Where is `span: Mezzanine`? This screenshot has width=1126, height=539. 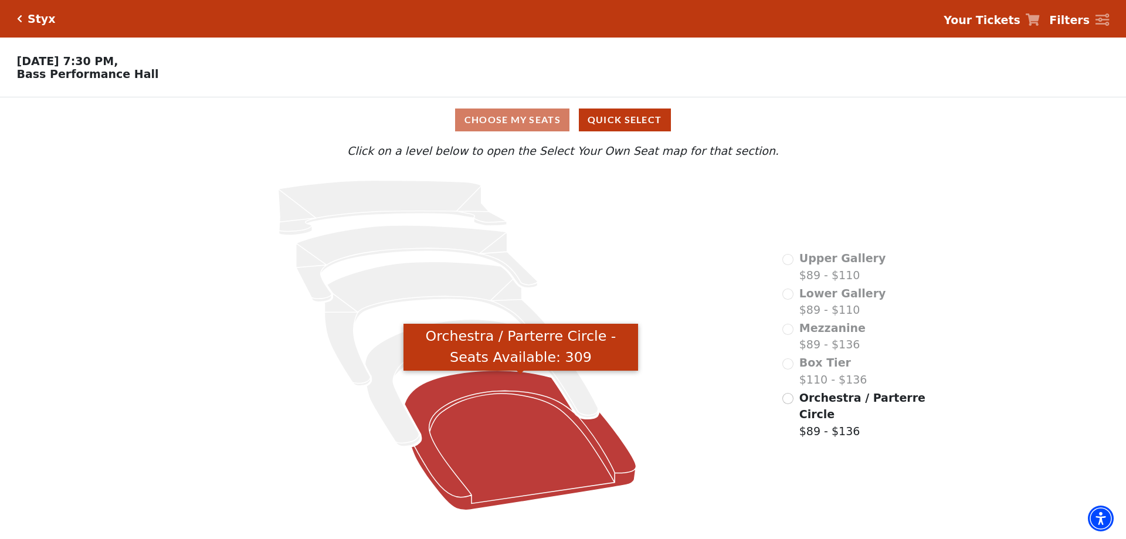 span: Mezzanine is located at coordinates (832, 328).